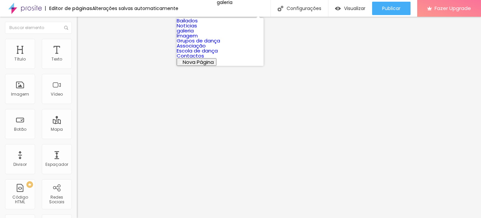  Describe the element at coordinates (20, 94) in the screenshot. I see `div: Imagem` at that location.